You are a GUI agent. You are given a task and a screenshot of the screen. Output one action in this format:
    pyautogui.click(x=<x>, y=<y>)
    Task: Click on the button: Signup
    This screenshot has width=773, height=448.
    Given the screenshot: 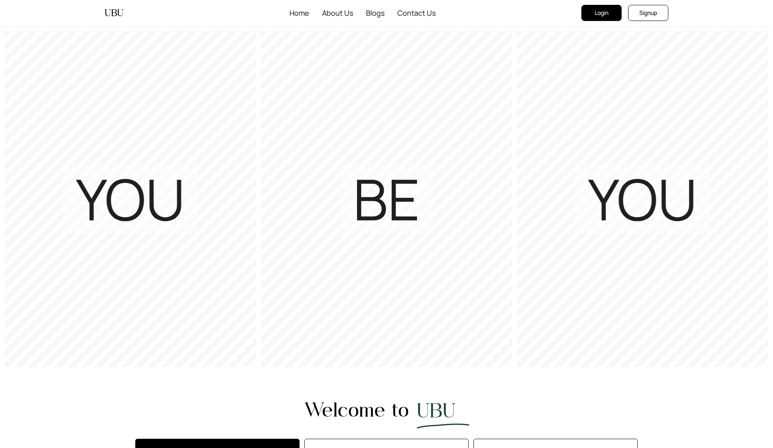 What is the action you would take?
    pyautogui.click(x=648, y=13)
    